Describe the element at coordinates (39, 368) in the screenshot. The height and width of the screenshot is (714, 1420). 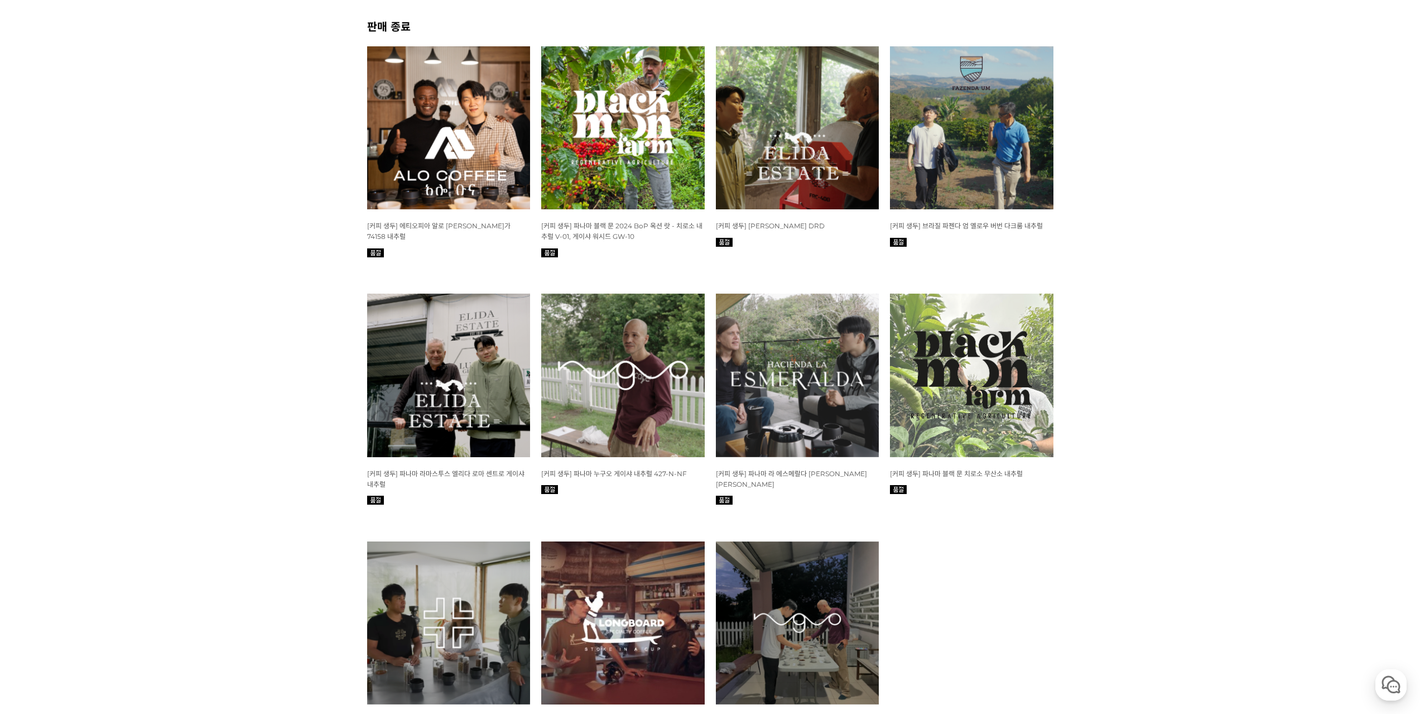
I see `a: 홈` at that location.